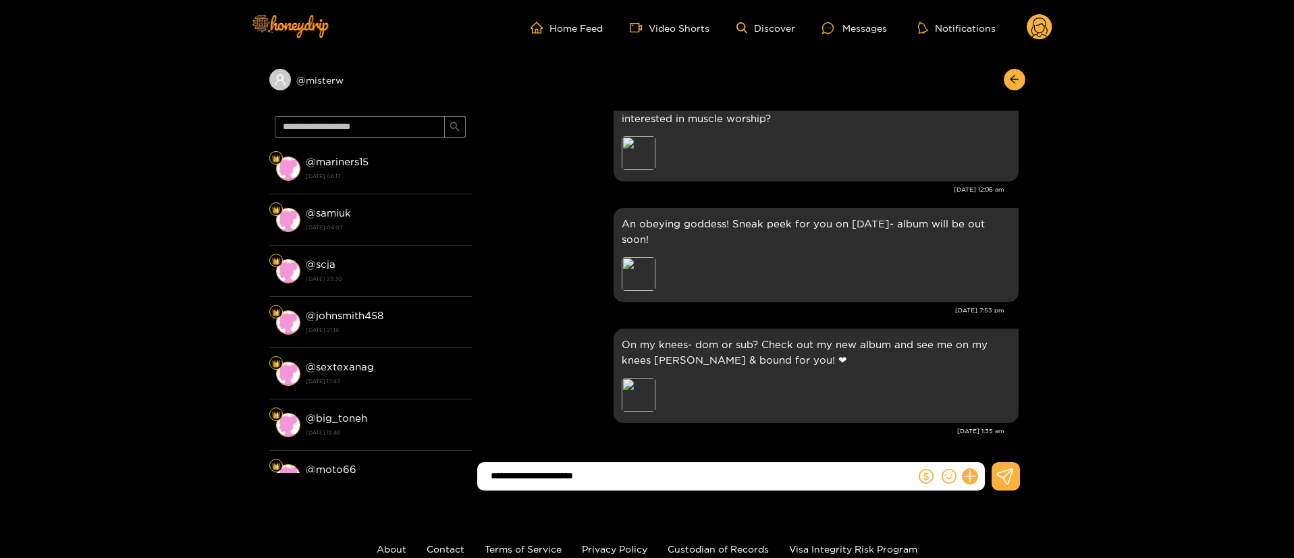 The image size is (1294, 558). I want to click on span: dollar, so click(926, 477).